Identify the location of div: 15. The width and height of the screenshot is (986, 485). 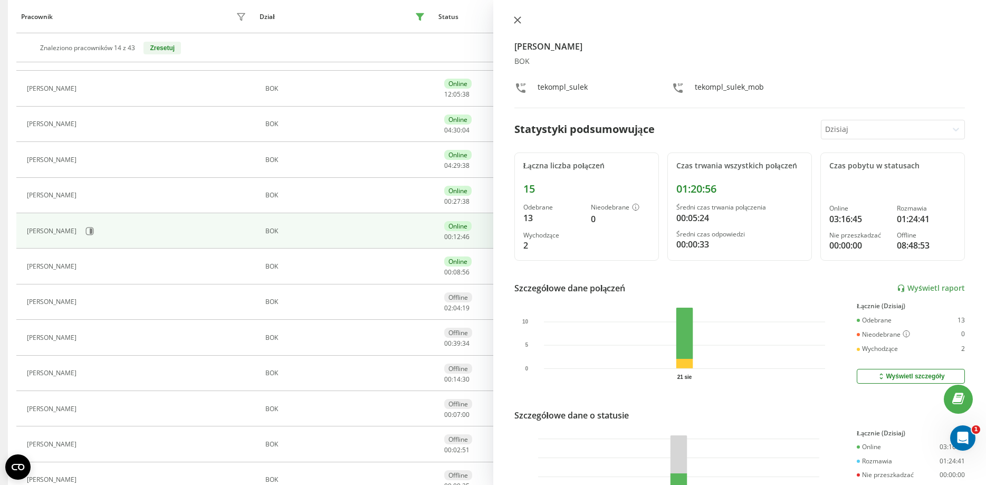
(587, 189).